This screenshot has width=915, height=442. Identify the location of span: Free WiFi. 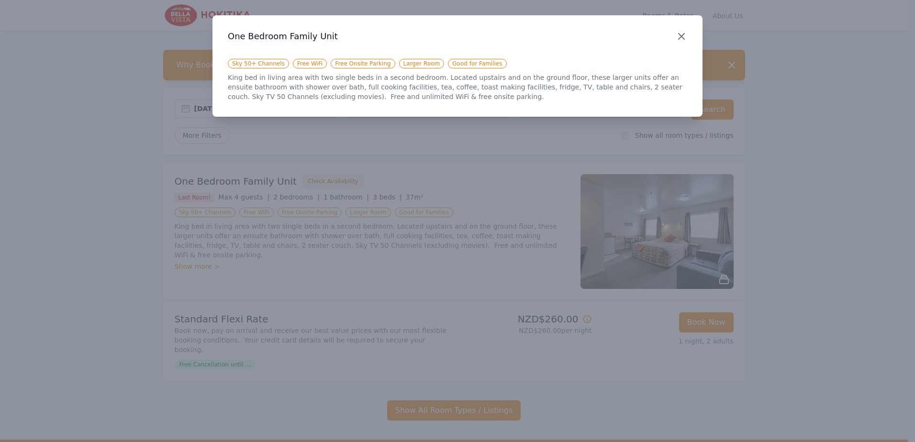
(310, 64).